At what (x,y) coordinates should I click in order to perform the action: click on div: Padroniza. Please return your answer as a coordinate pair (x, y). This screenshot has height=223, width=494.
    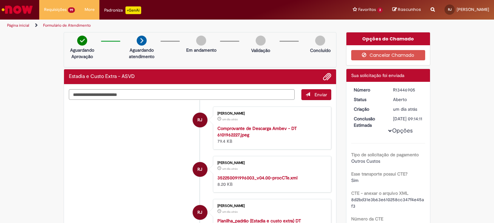
    Looking at the image, I should click on (122, 10).